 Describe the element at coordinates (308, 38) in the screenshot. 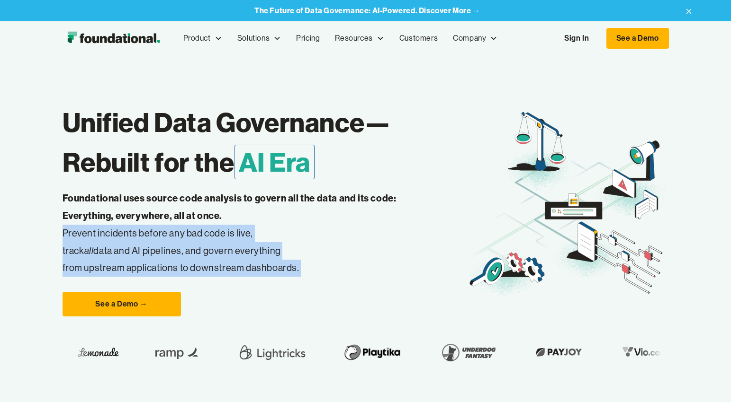

I see `a: Pricing` at that location.